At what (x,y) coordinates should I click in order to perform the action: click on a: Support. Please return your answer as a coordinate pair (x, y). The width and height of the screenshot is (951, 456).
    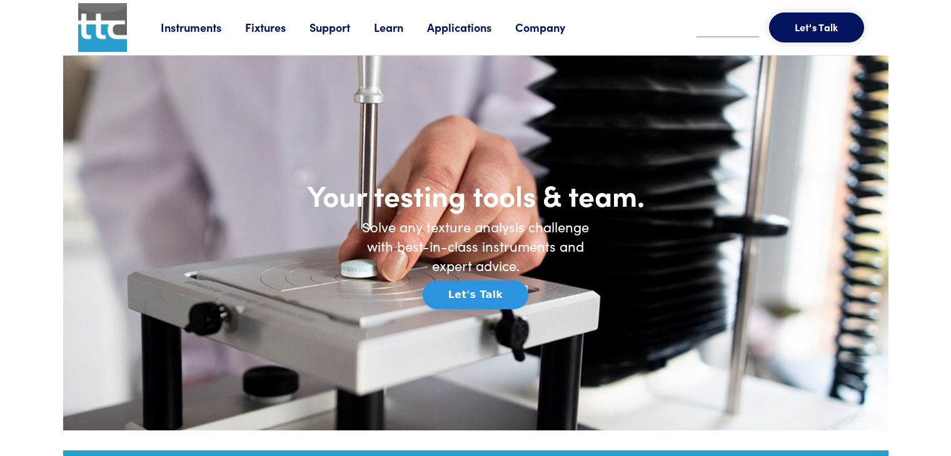
    Looking at the image, I should click on (341, 27).